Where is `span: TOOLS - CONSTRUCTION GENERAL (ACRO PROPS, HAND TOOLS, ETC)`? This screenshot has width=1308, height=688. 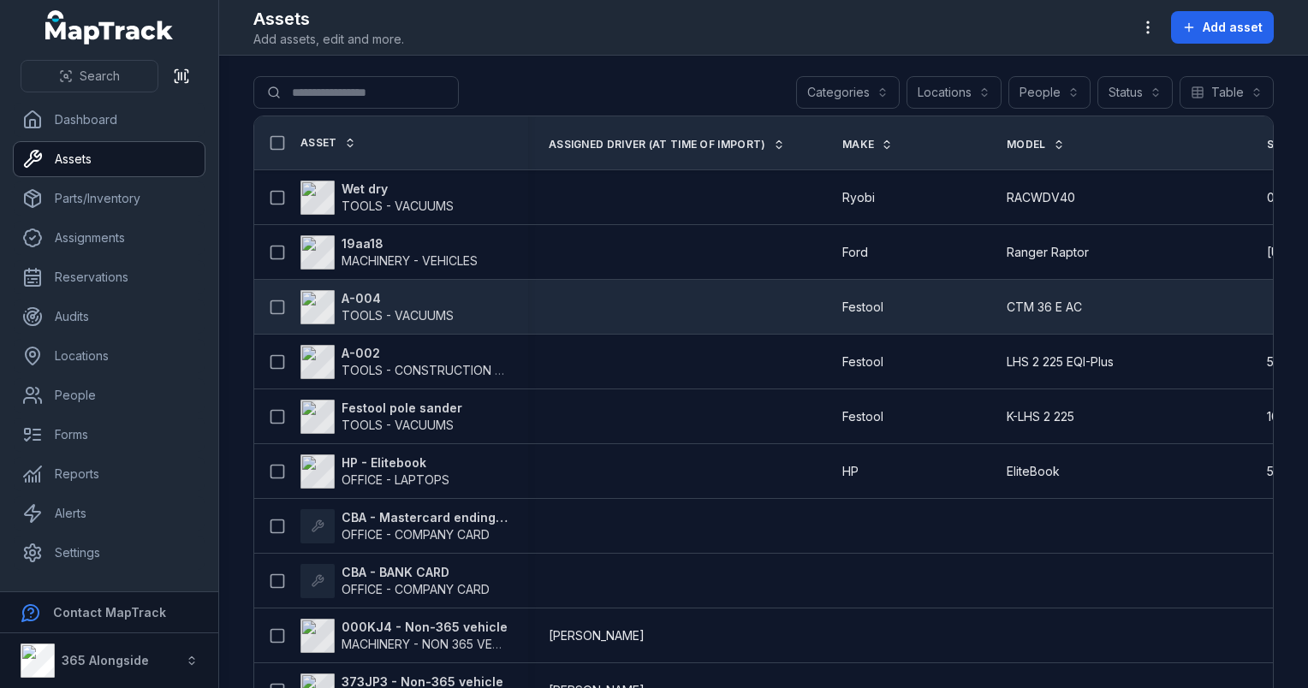 span: TOOLS - CONSTRUCTION GENERAL (ACRO PROPS, HAND TOOLS, ETC) is located at coordinates (547, 370).